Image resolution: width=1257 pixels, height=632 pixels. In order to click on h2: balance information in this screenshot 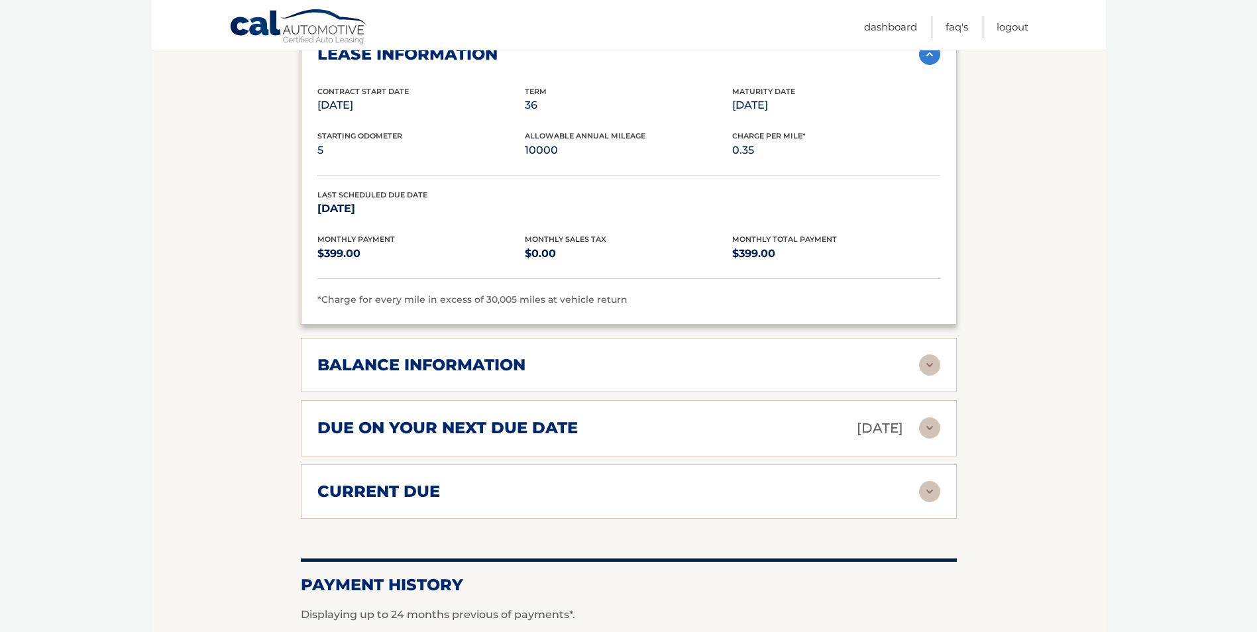, I will do `click(421, 365)`.